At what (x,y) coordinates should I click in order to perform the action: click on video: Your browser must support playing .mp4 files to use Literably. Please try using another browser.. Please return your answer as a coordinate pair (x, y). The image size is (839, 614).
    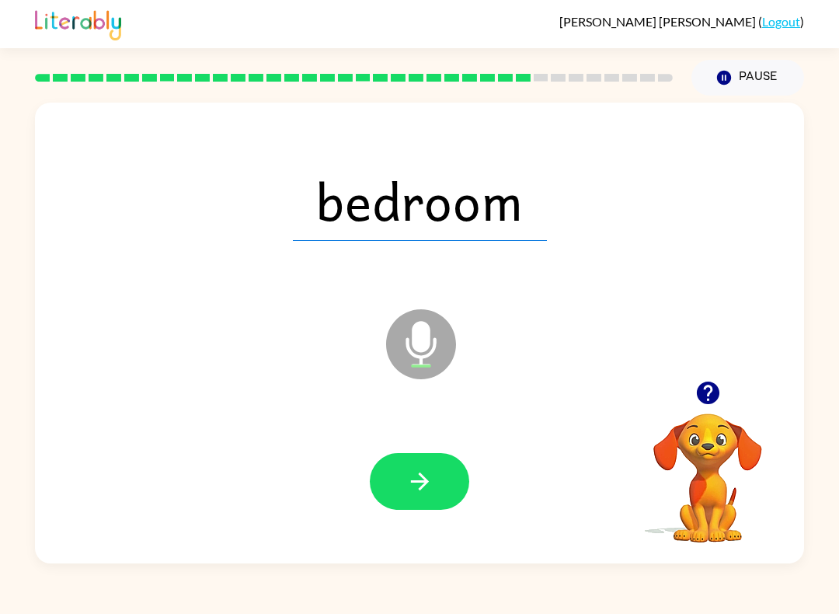
    Looking at the image, I should click on (708, 467).